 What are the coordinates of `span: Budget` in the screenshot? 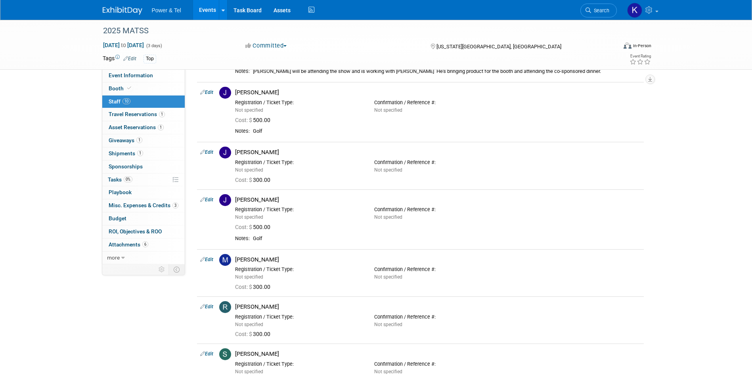 It's located at (117, 218).